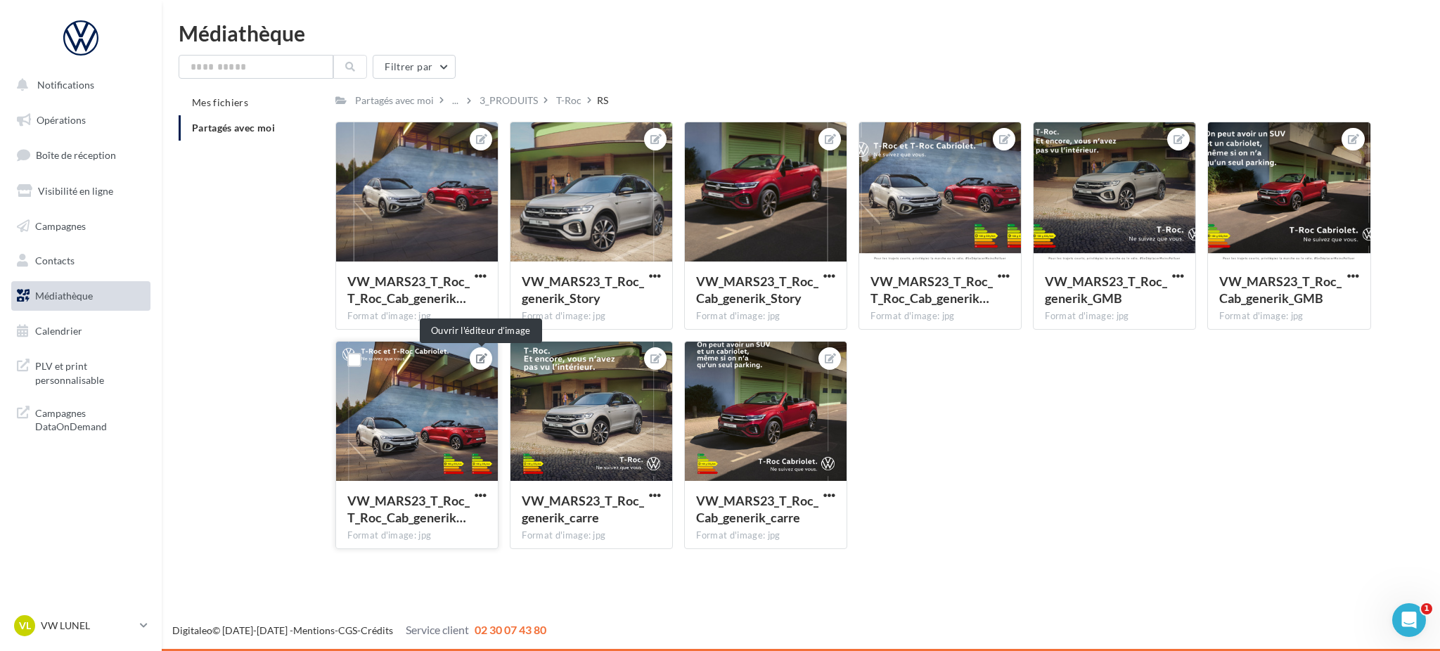 The image size is (1440, 651). Describe the element at coordinates (408, 290) in the screenshot. I see `span: VW_MARS23_T_Roc_T_Roc_Cab_generik_Story` at that location.